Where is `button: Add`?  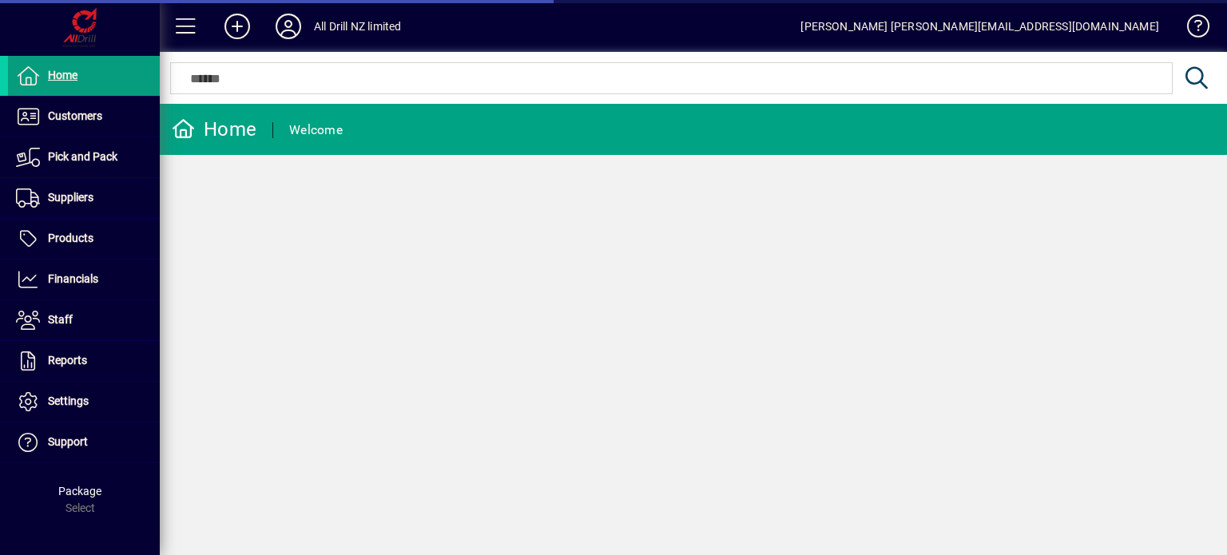 button: Add is located at coordinates (237, 26).